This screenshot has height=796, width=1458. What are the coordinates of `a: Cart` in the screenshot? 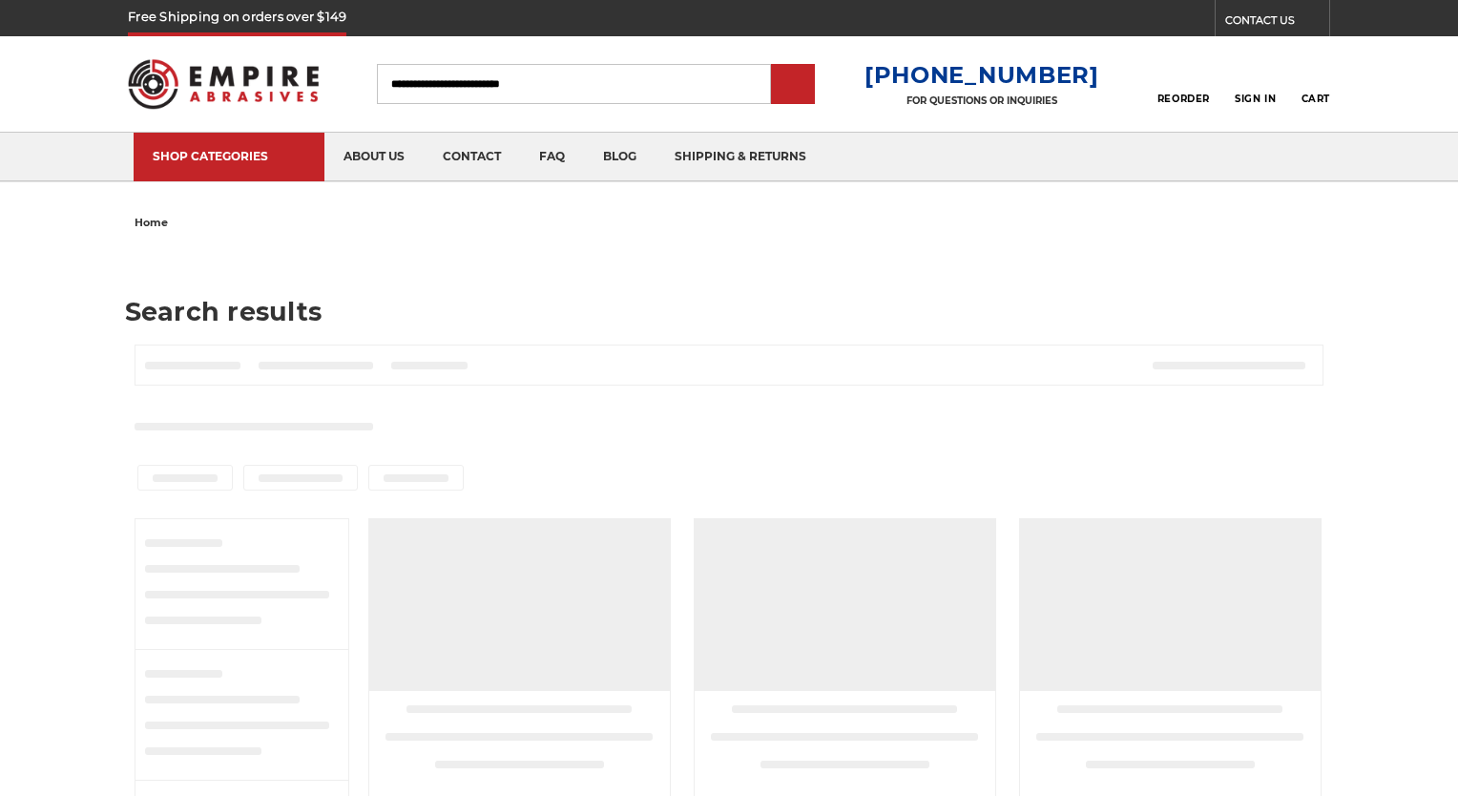 It's located at (1316, 84).